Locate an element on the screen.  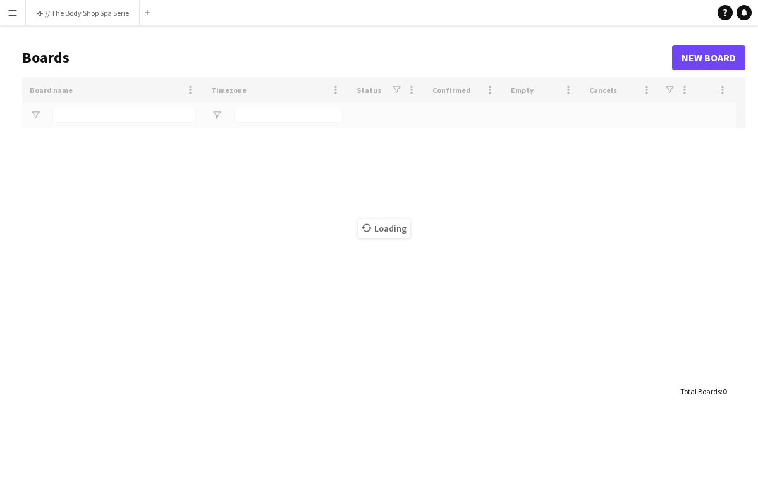
span: Total Boards is located at coordinates (701, 391).